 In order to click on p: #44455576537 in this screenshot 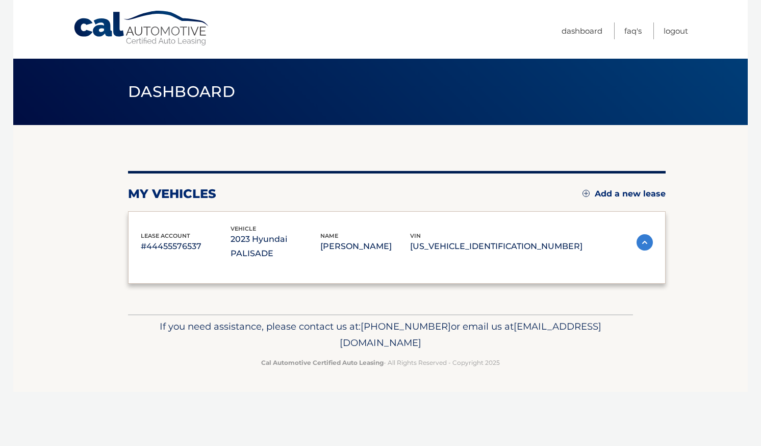, I will do `click(186, 246)`.